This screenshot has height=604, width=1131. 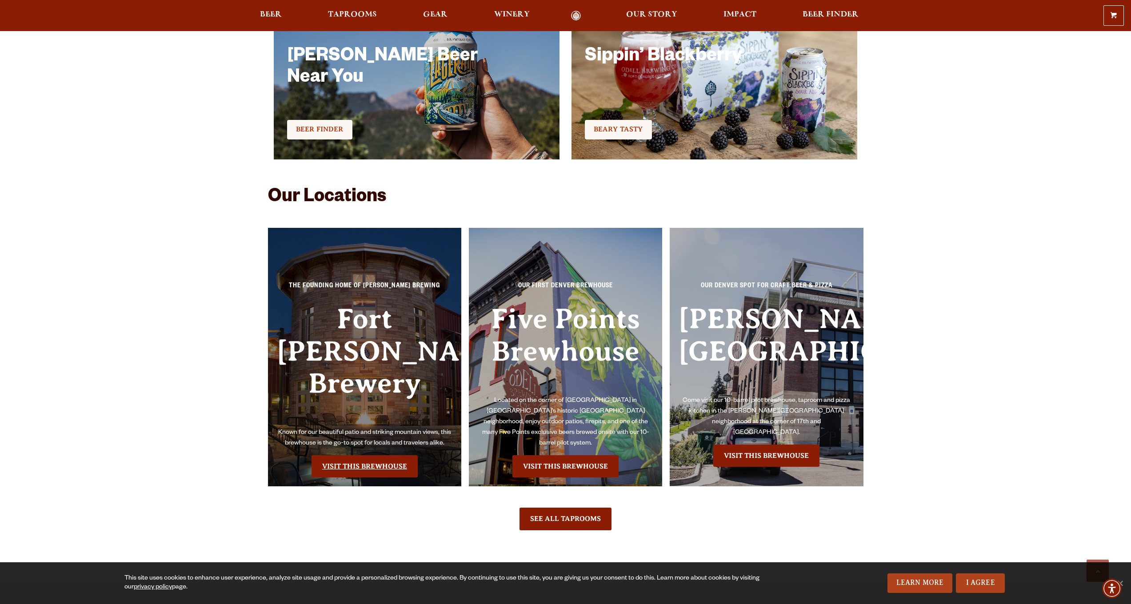 What do you see at coordinates (364, 466) in the screenshot?
I see `a: Visit the Fort Collin's Brewery & Taproom` at bounding box center [364, 466].